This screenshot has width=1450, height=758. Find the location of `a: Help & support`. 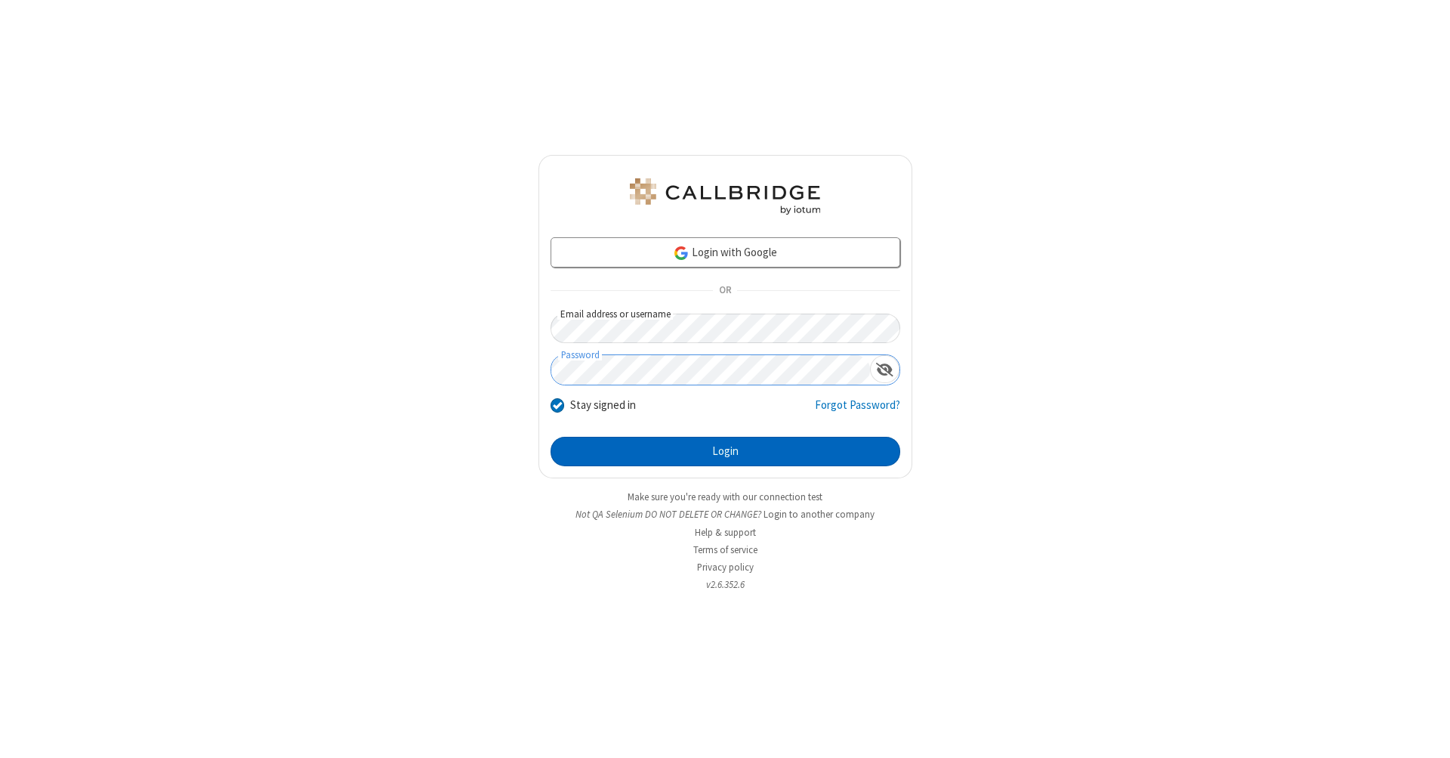

a: Help & support is located at coordinates (725, 532).